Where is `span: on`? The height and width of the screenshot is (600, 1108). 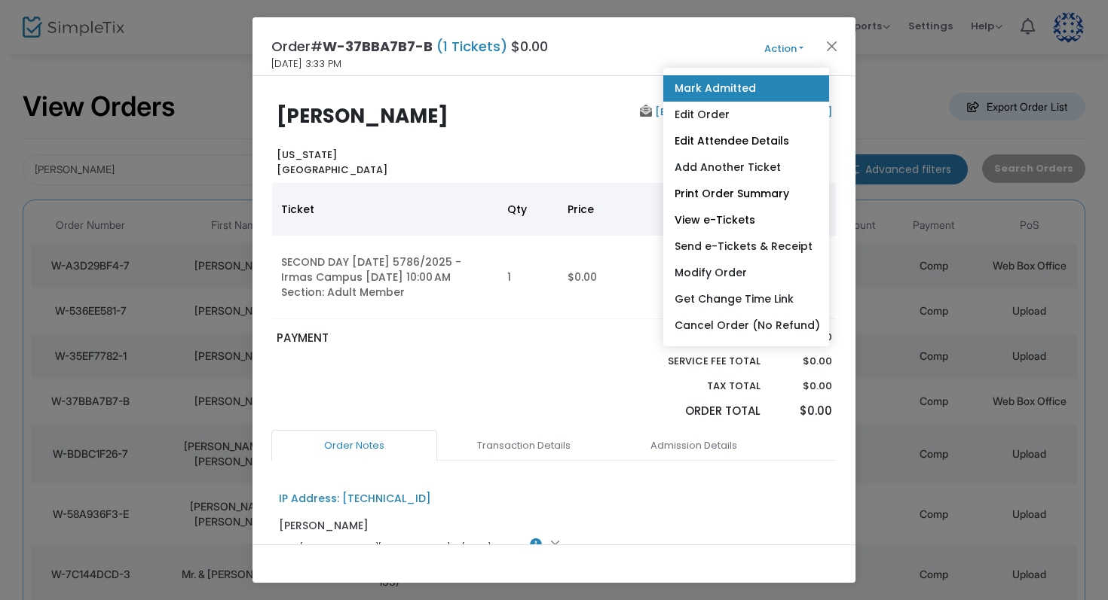
span: on is located at coordinates (456, 548).